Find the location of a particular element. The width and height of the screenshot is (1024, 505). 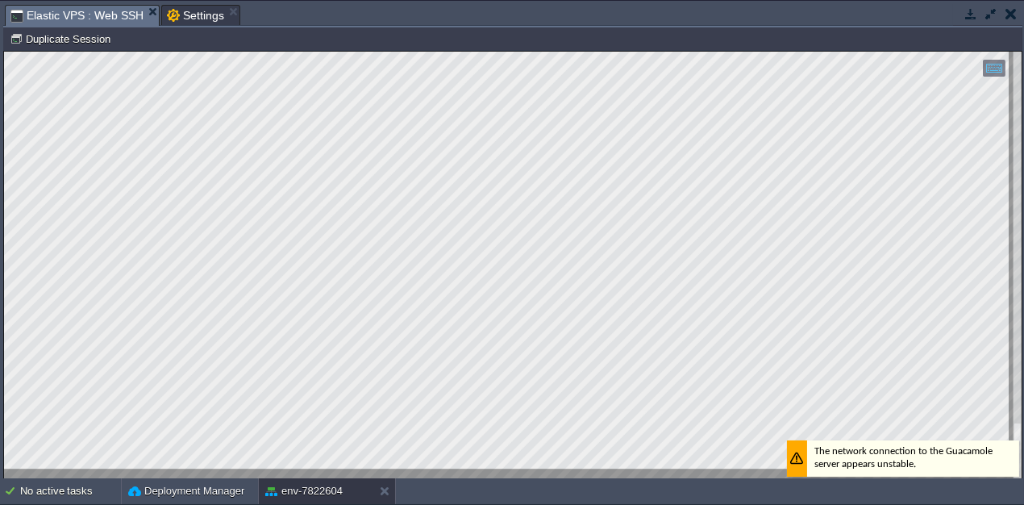

div: The network connection to the Guacamole server appears unstable. is located at coordinates (899, 406).